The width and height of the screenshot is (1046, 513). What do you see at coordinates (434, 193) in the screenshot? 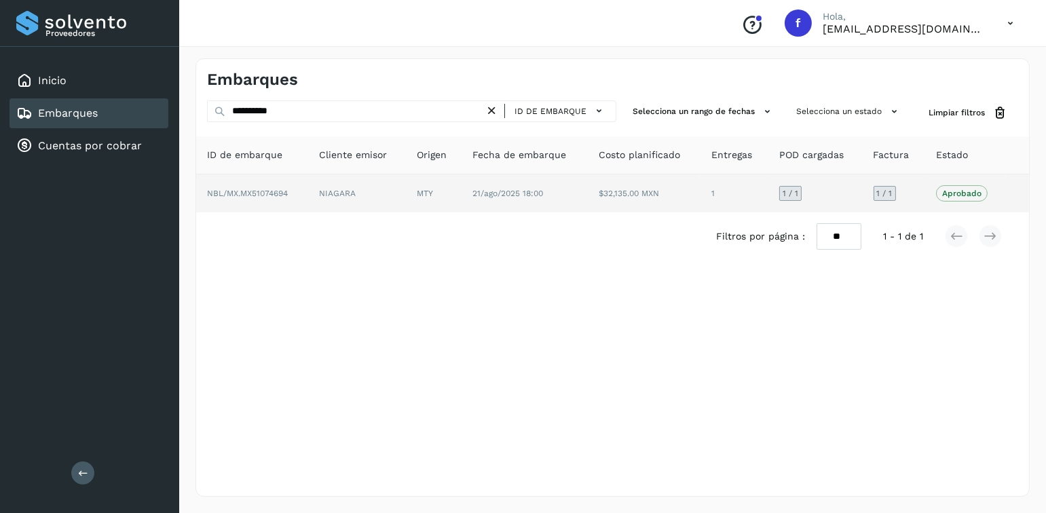
I see `td: MTY` at bounding box center [434, 193].